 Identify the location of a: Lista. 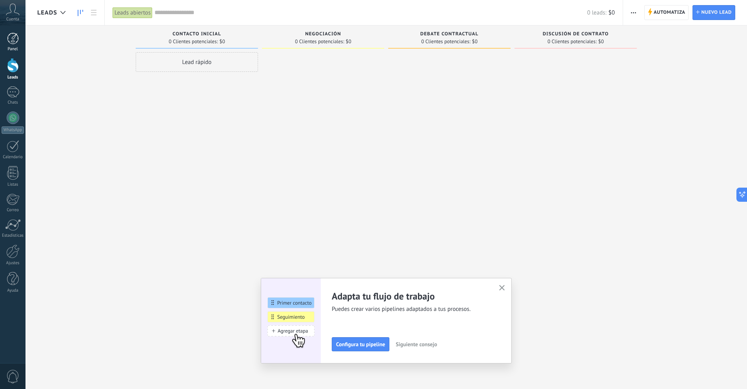
(94, 13).